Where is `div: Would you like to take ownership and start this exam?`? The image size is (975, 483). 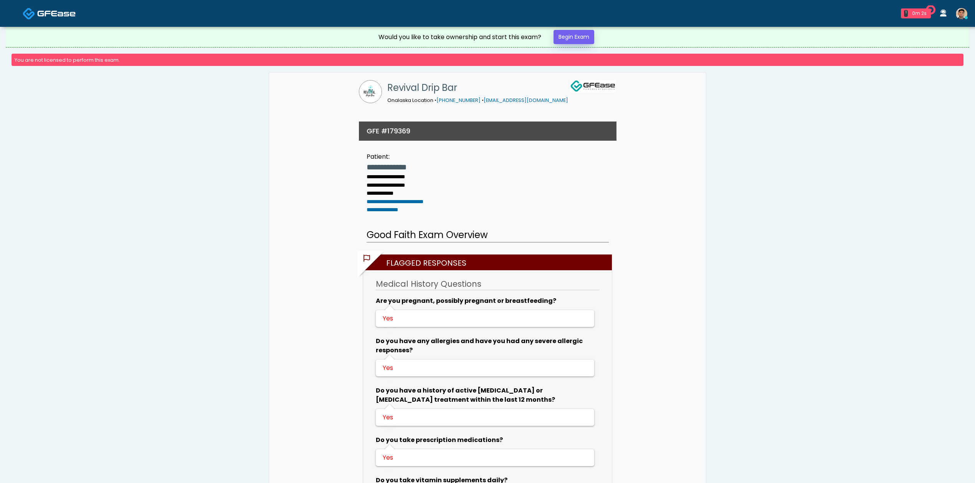
div: Would you like to take ownership and start this exam? is located at coordinates (460, 37).